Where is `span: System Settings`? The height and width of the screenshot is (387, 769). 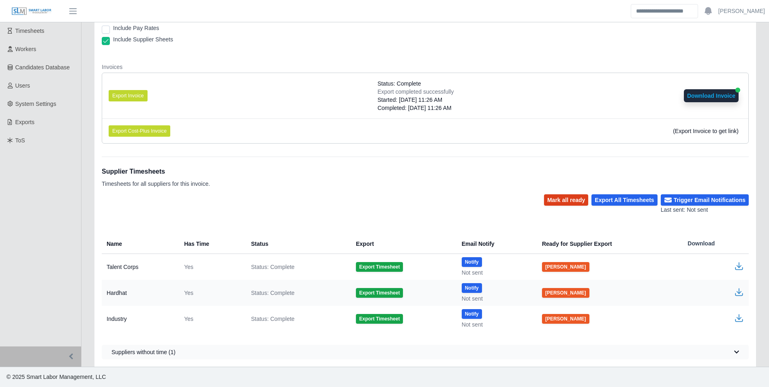
span: System Settings is located at coordinates (36, 104).